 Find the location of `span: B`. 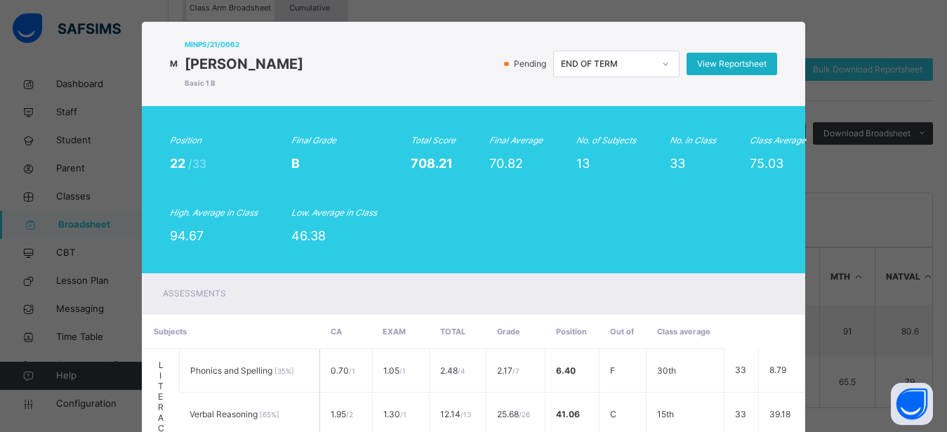

span: B is located at coordinates (295, 163).